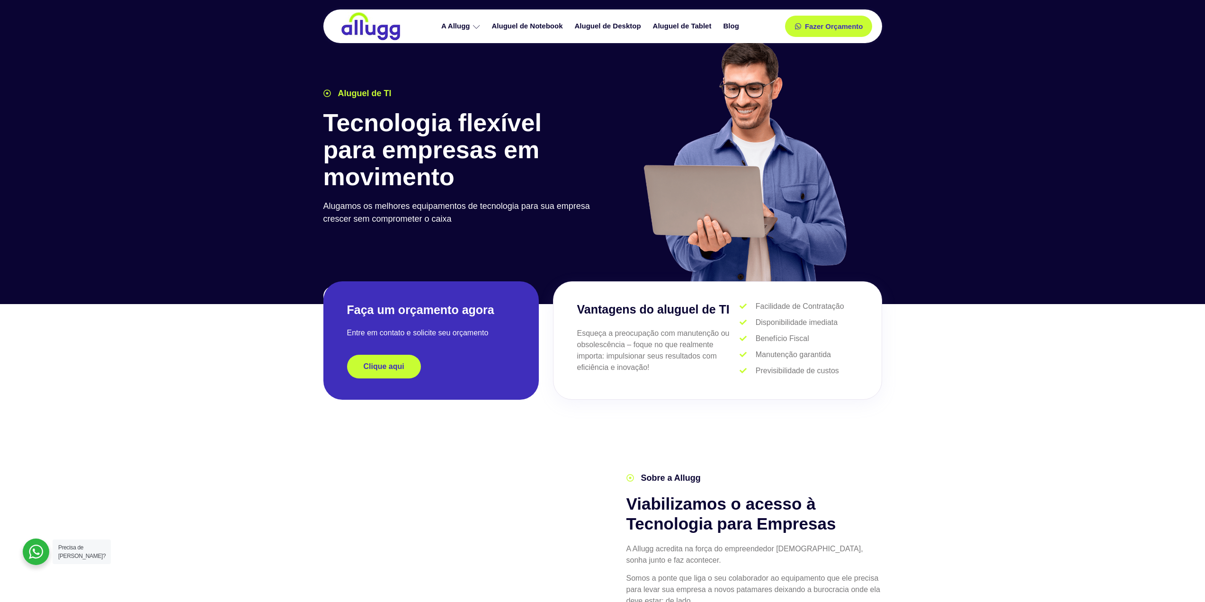  What do you see at coordinates (683, 26) in the screenshot?
I see `a: Aluguel de Tablet` at bounding box center [683, 26].